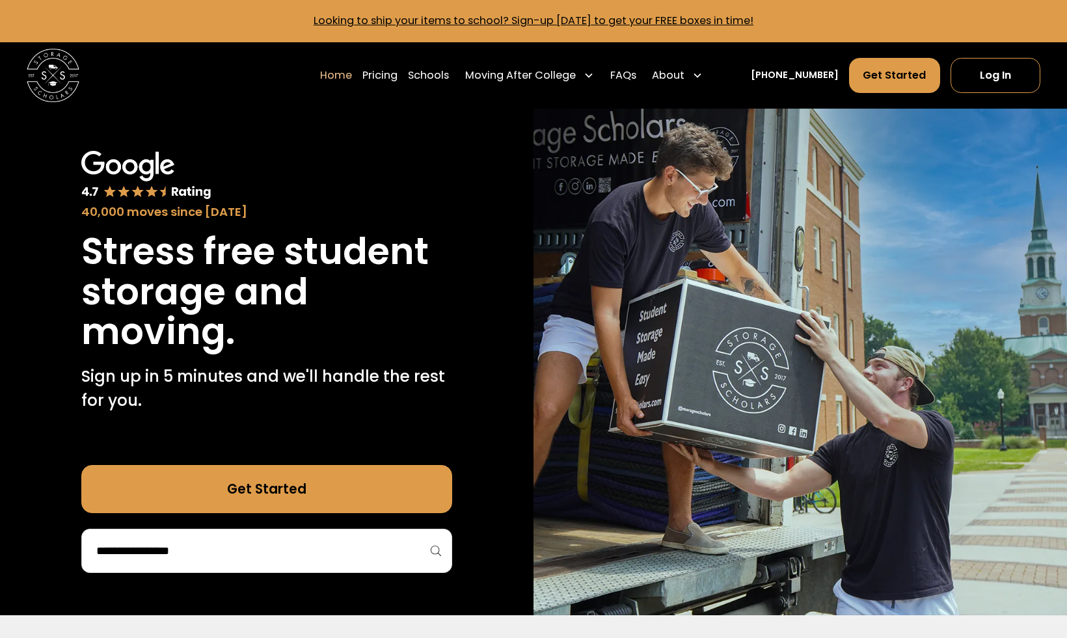  What do you see at coordinates (428, 75) in the screenshot?
I see `a: Schools` at bounding box center [428, 75].